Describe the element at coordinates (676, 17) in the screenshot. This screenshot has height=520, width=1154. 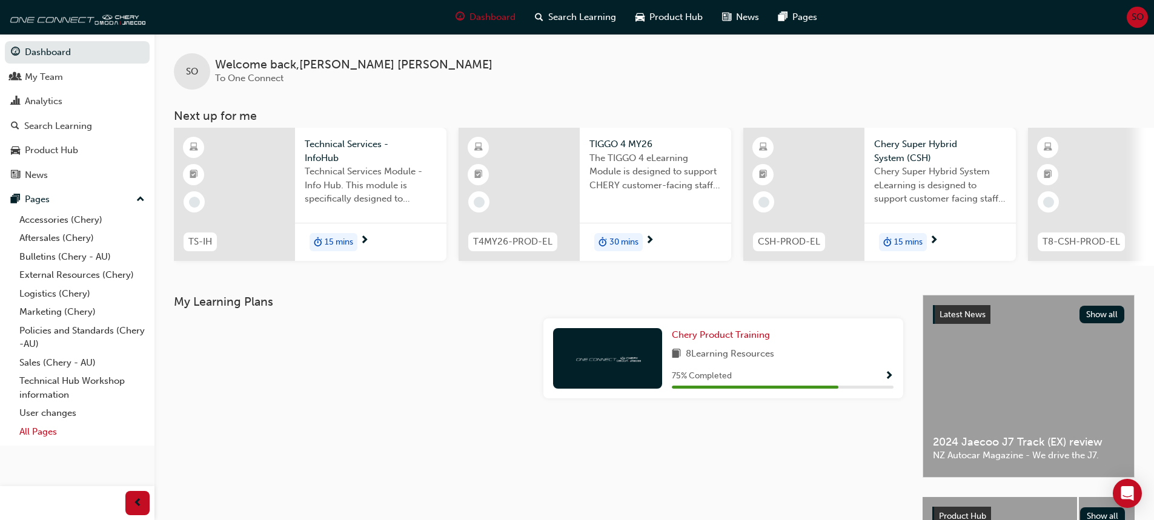
I see `span: Product Hub` at that location.